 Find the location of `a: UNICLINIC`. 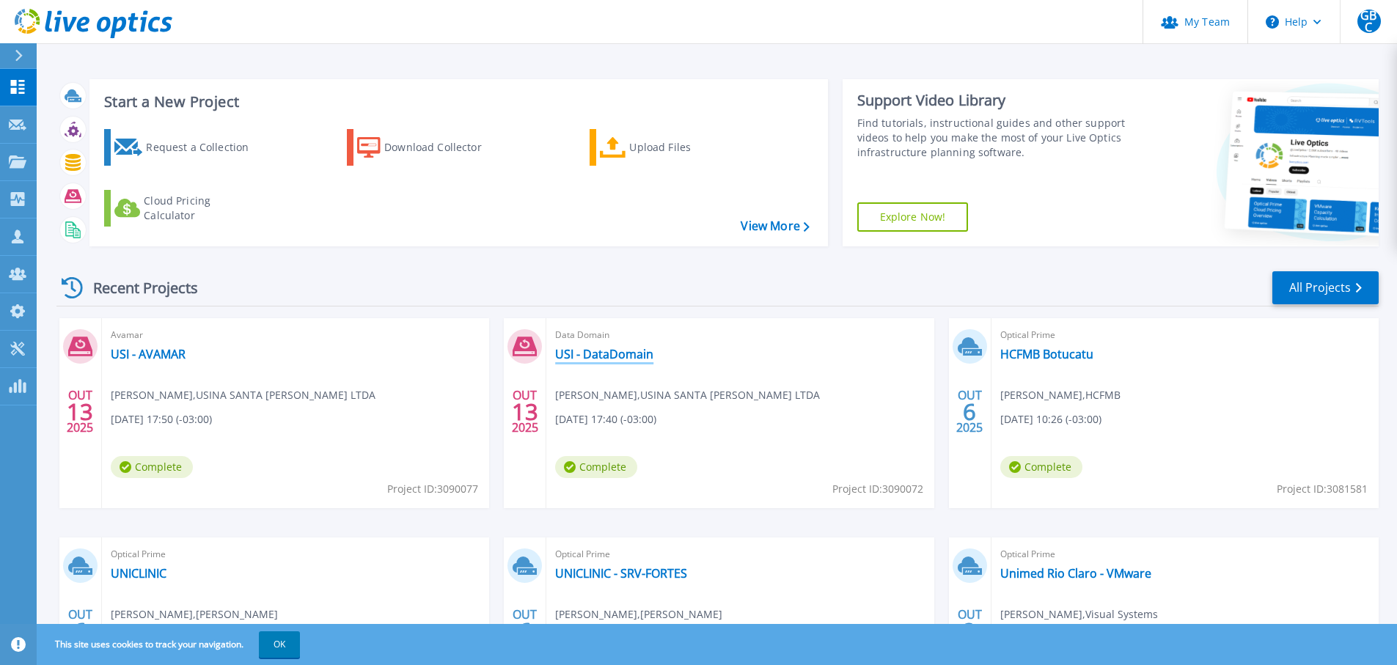

a: UNICLINIC is located at coordinates (139, 574).